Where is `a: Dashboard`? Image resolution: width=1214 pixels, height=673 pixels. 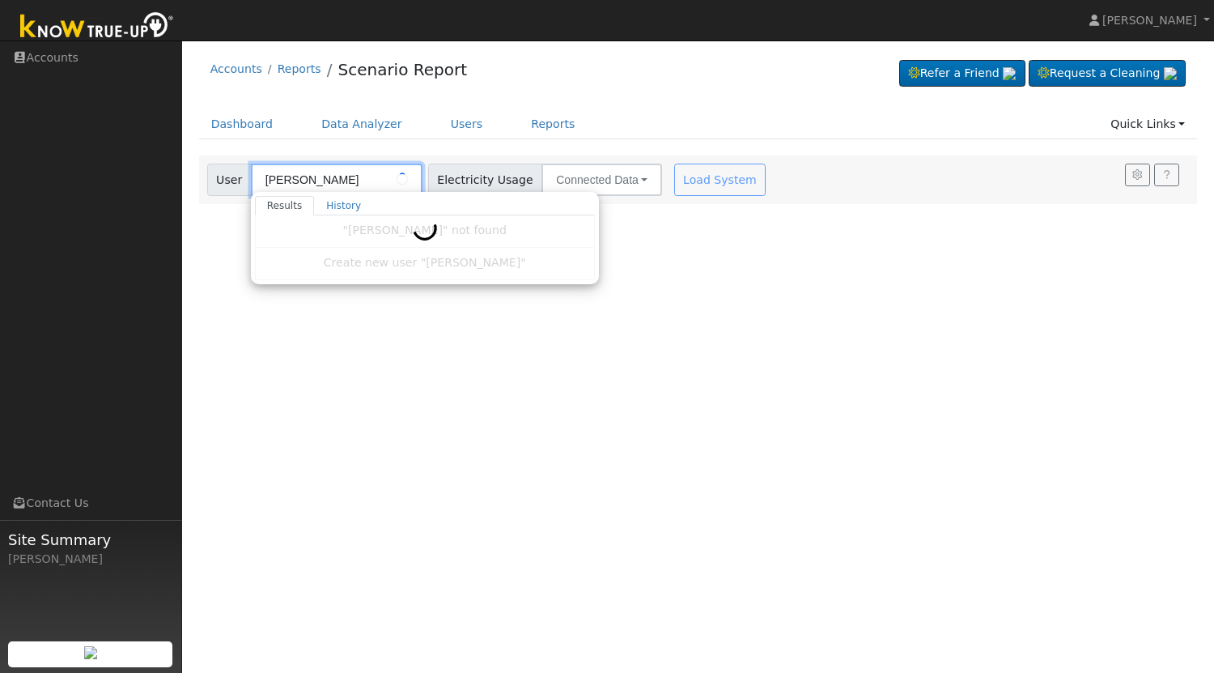
a: Dashboard is located at coordinates (242, 124).